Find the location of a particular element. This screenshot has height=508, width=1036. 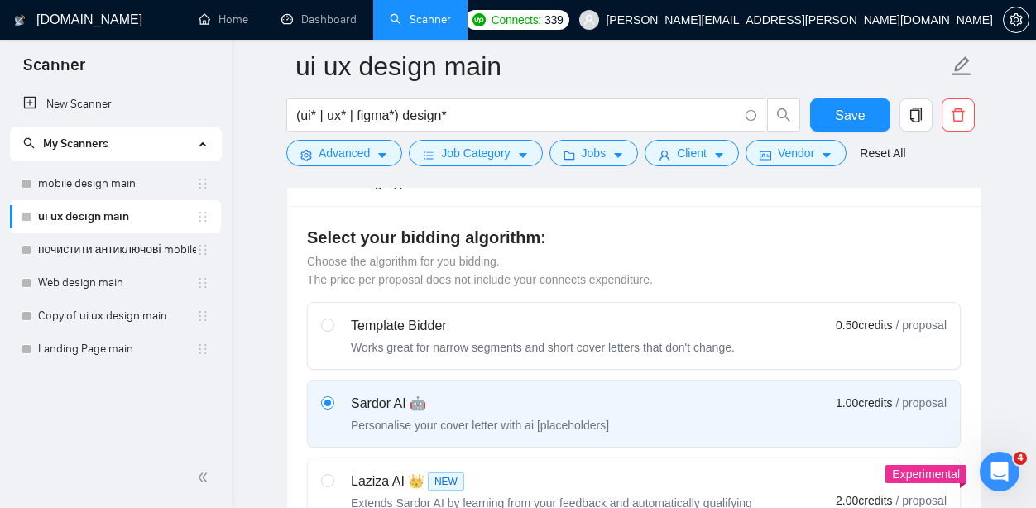

a: homeHome is located at coordinates (224, 19).